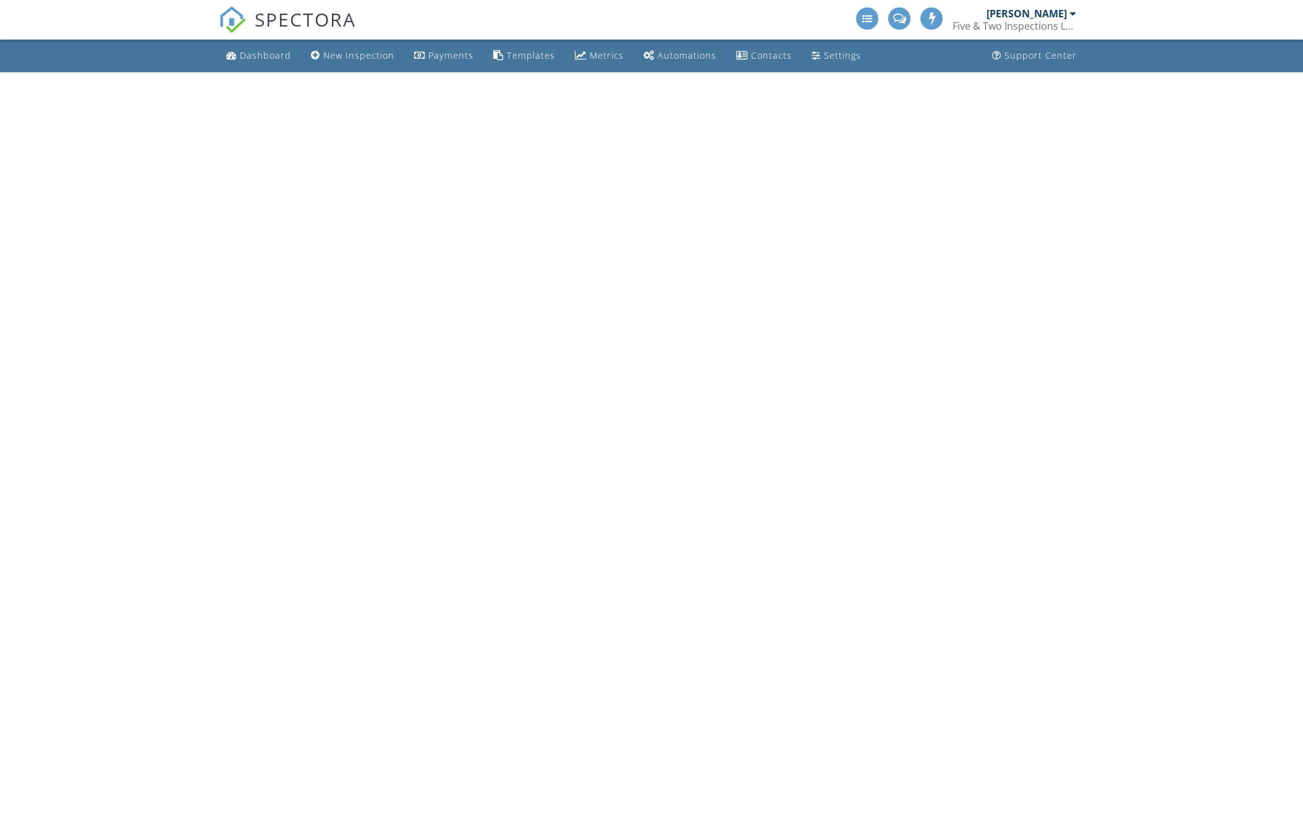 This screenshot has height=814, width=1303. What do you see at coordinates (687, 55) in the screenshot?
I see `div: Automations` at bounding box center [687, 55].